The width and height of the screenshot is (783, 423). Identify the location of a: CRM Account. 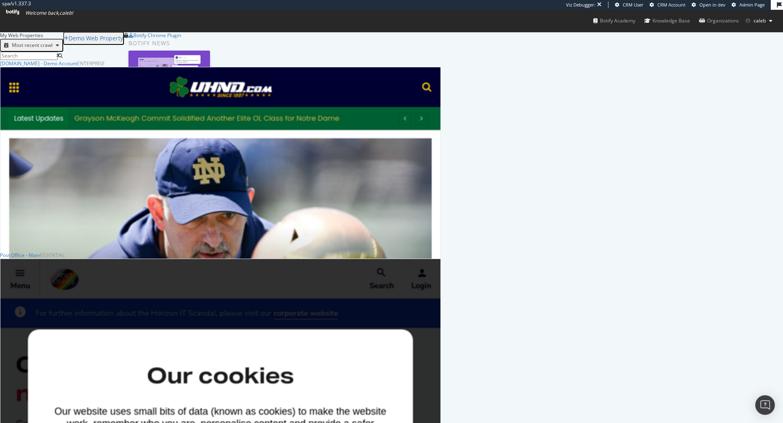
(667, 5).